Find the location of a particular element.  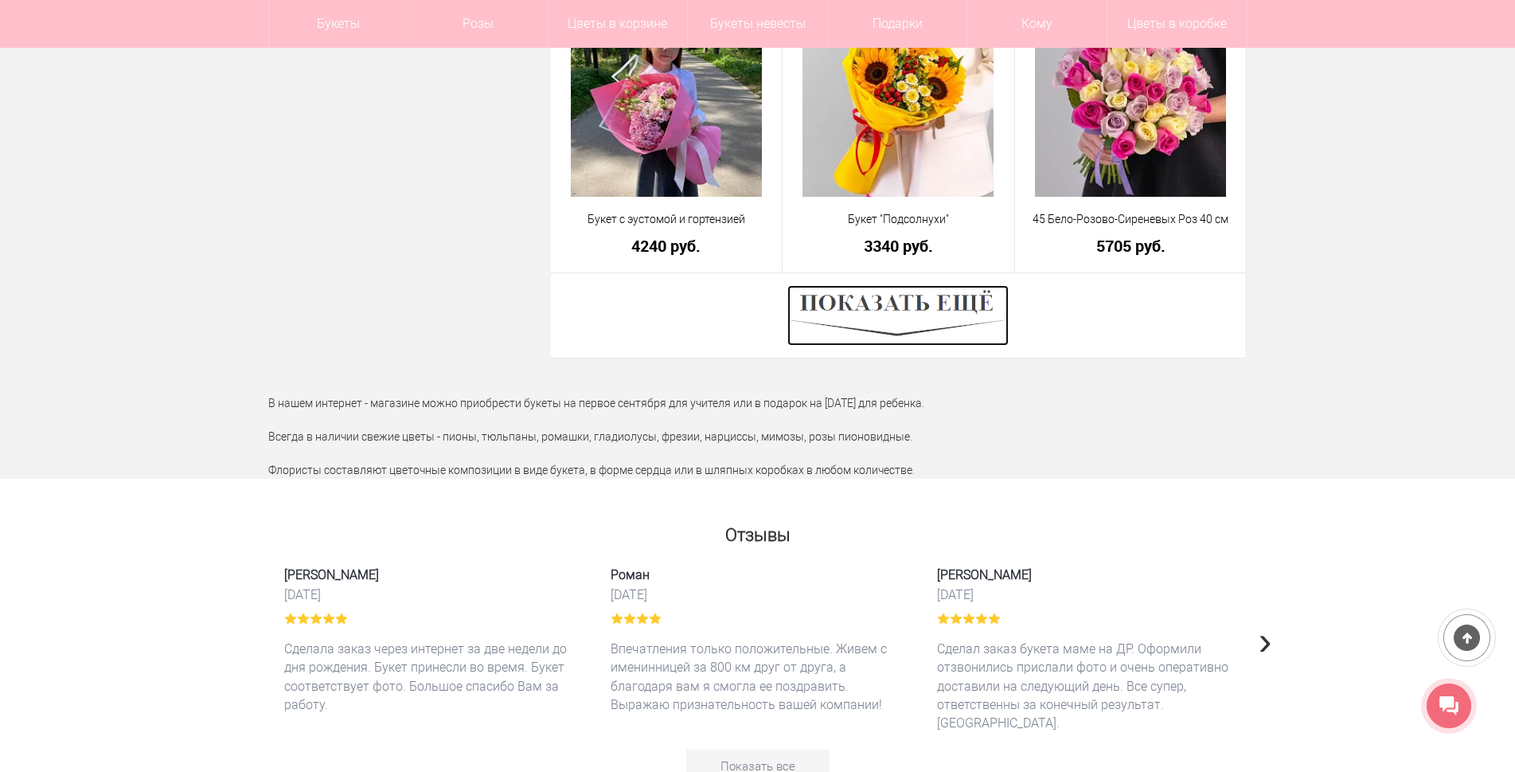

span: Букет с эустомой и гортензией is located at coordinates (666, 219).